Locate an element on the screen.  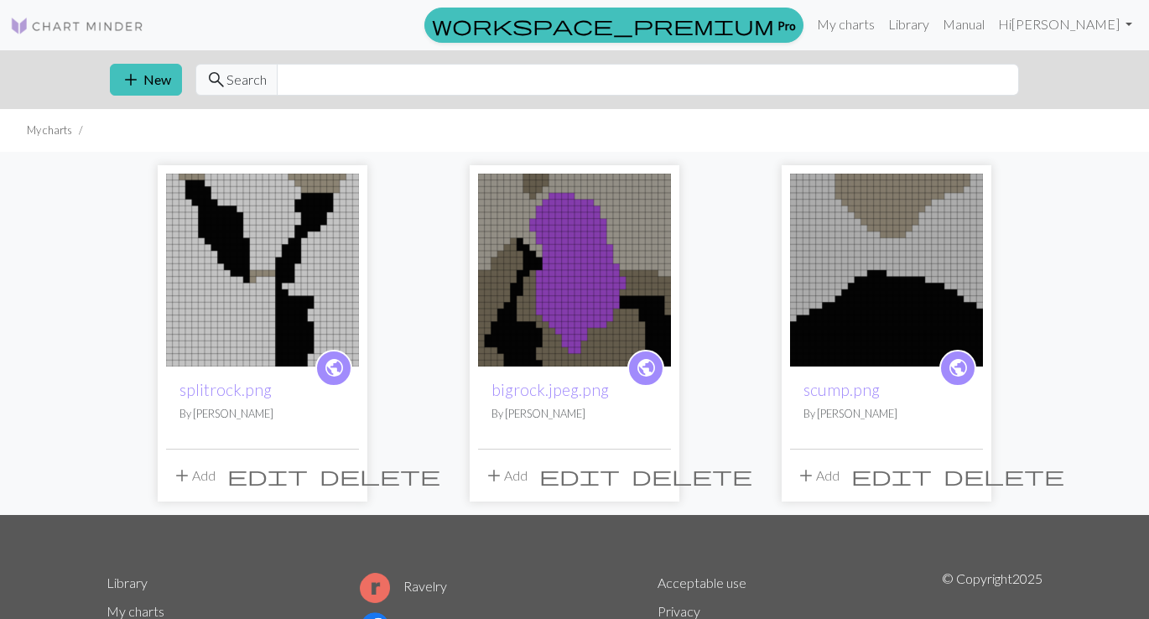
a: Privacy is located at coordinates (678, 610).